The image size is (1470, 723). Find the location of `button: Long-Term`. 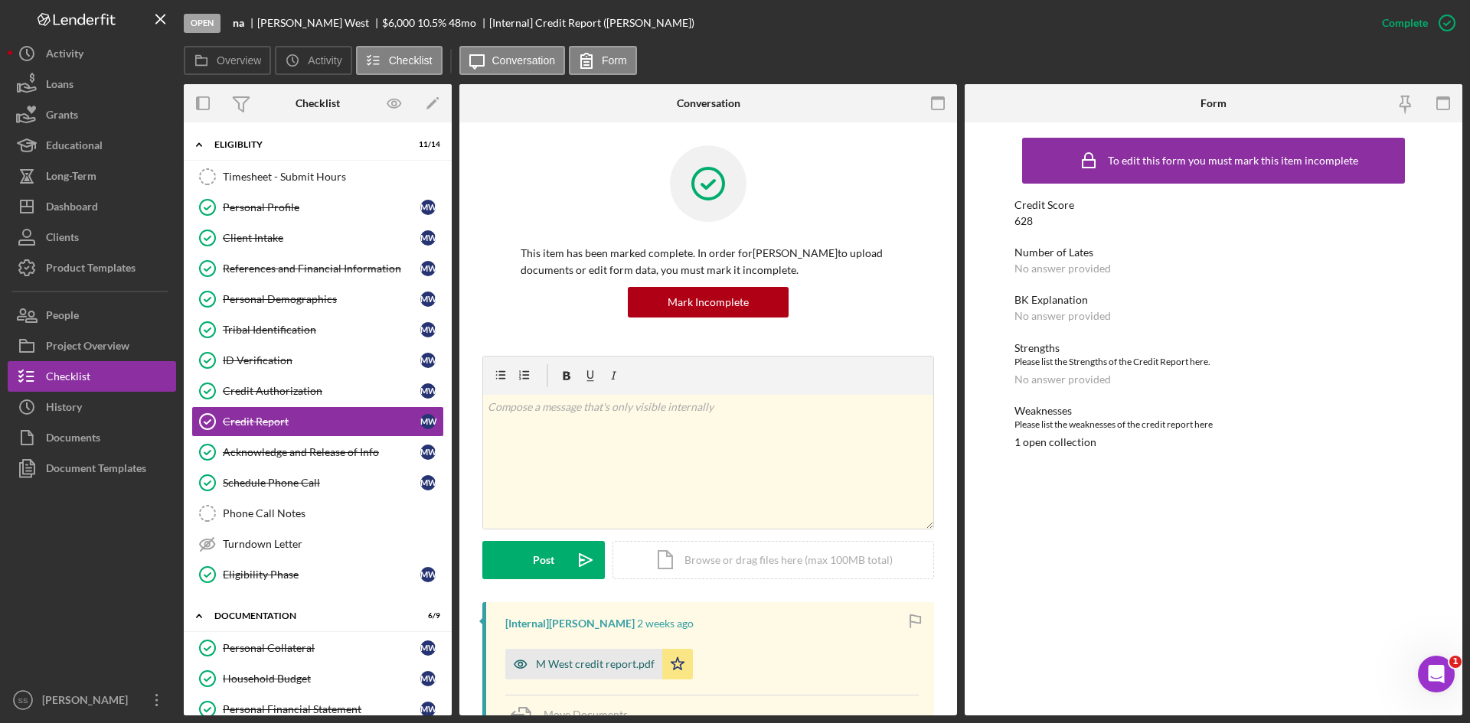

button: Long-Term is located at coordinates (92, 176).